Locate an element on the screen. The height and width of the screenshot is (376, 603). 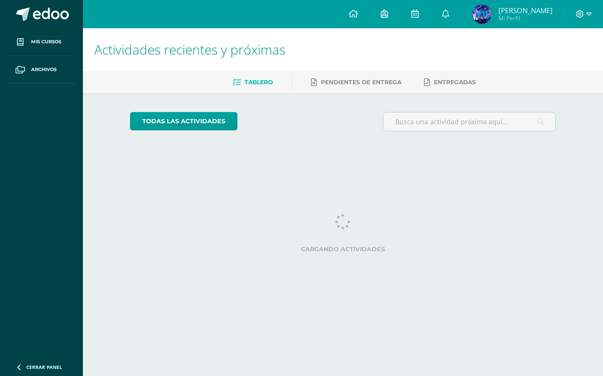
span: Actividades recientes y próximas is located at coordinates (190, 49).